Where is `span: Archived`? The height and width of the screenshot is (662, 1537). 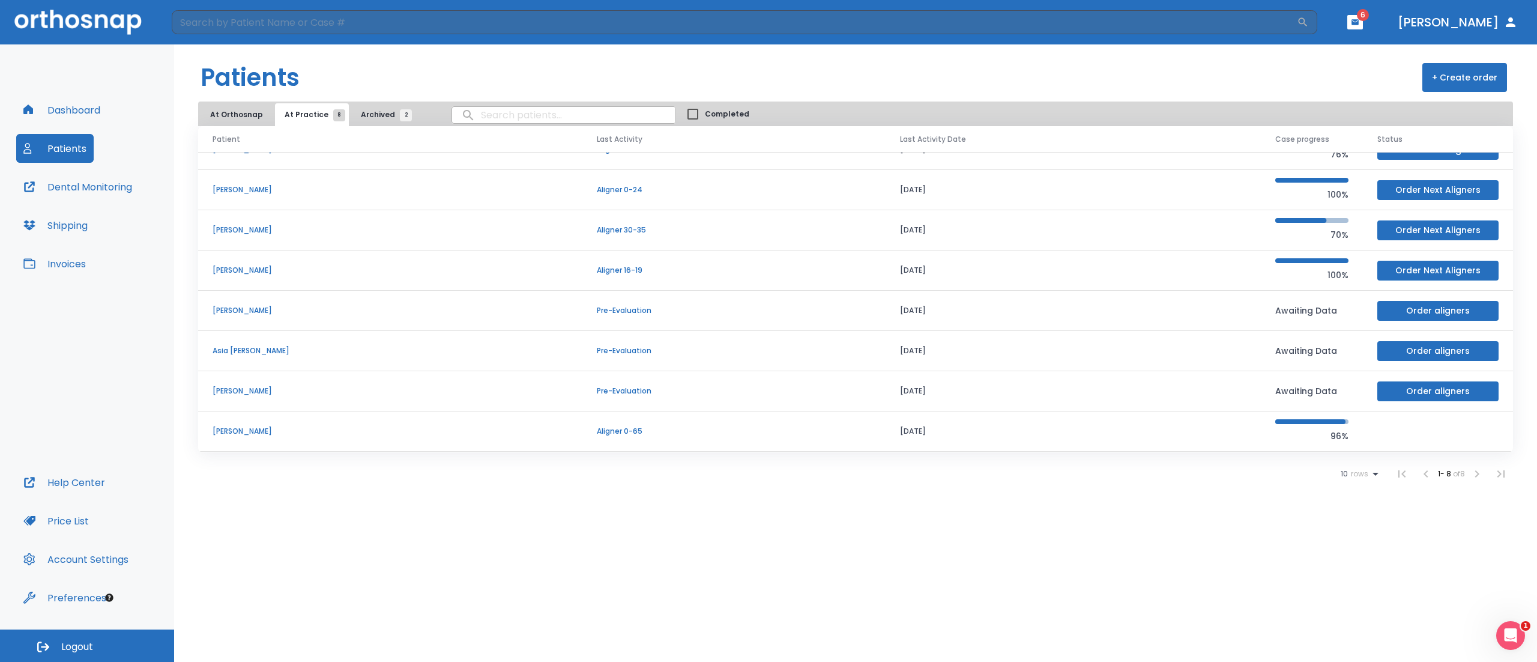
span: Archived is located at coordinates (383, 115).